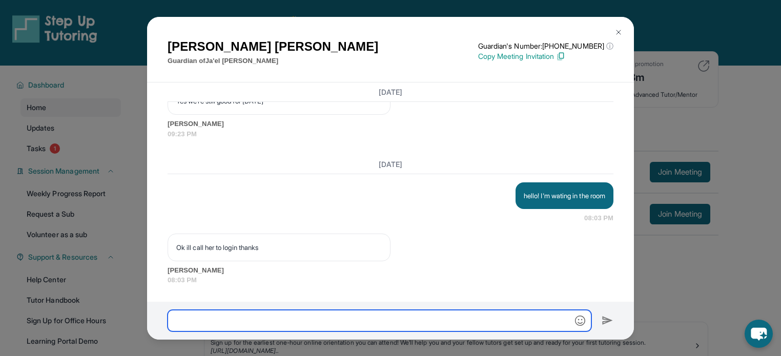 The width and height of the screenshot is (781, 356). What do you see at coordinates (607, 321) in the screenshot?
I see `img: Send icon` at bounding box center [607, 321].